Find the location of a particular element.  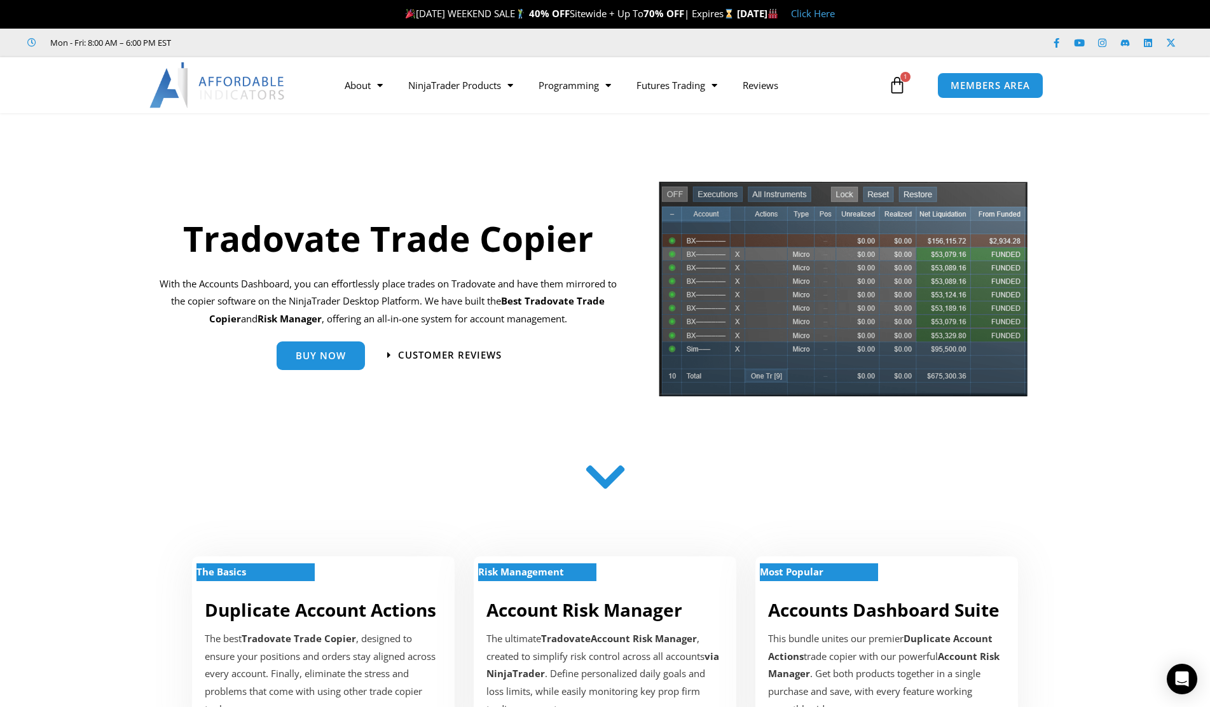

img: tradecopier | Affordable Indicators – NinjaTrader is located at coordinates (843, 293).